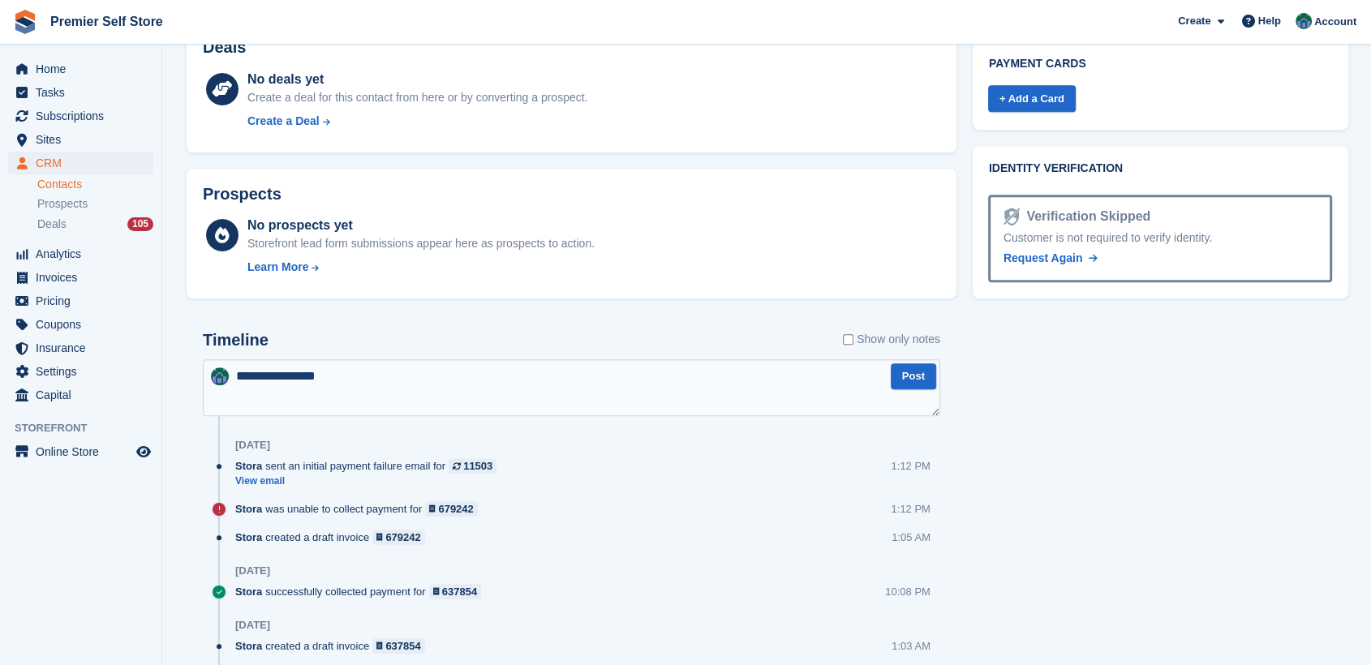  What do you see at coordinates (144, 452) in the screenshot?
I see `a: Preview store` at bounding box center [144, 452].